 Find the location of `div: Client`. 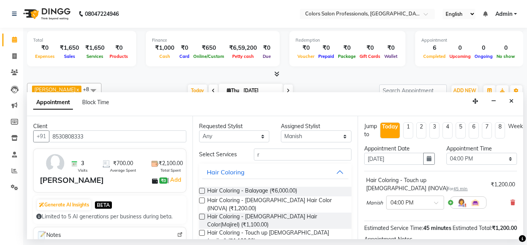

div: Client is located at coordinates (110, 126).